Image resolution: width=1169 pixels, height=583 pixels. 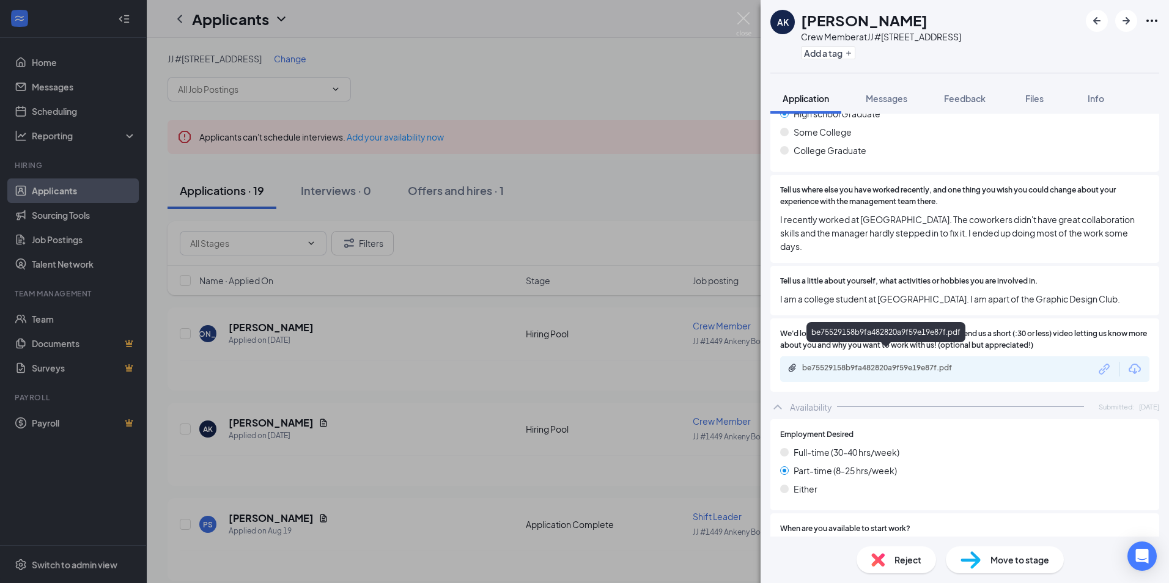 What do you see at coordinates (908, 281) in the screenshot?
I see `span: Tell us a little about yourself, what activities or hobbies you are involved in.` at bounding box center [908, 281].